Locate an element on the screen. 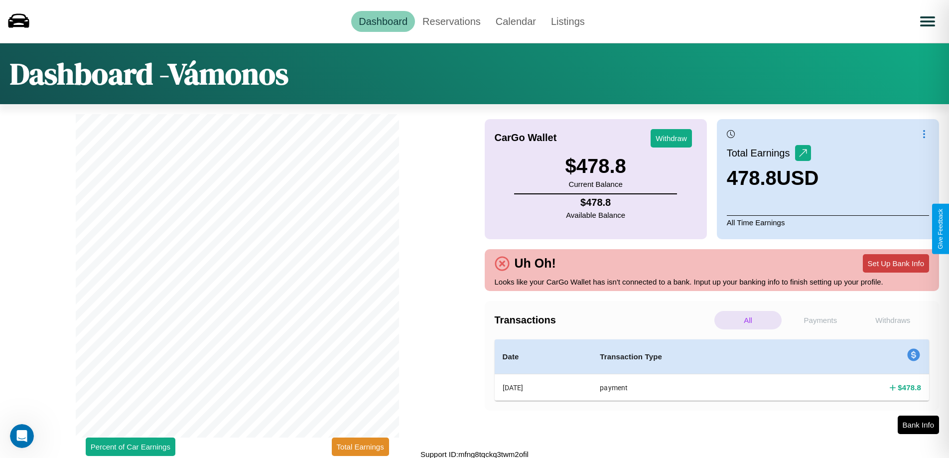 The width and height of the screenshot is (949, 458). h1: Dashboard - Vámonos is located at coordinates (149, 74).